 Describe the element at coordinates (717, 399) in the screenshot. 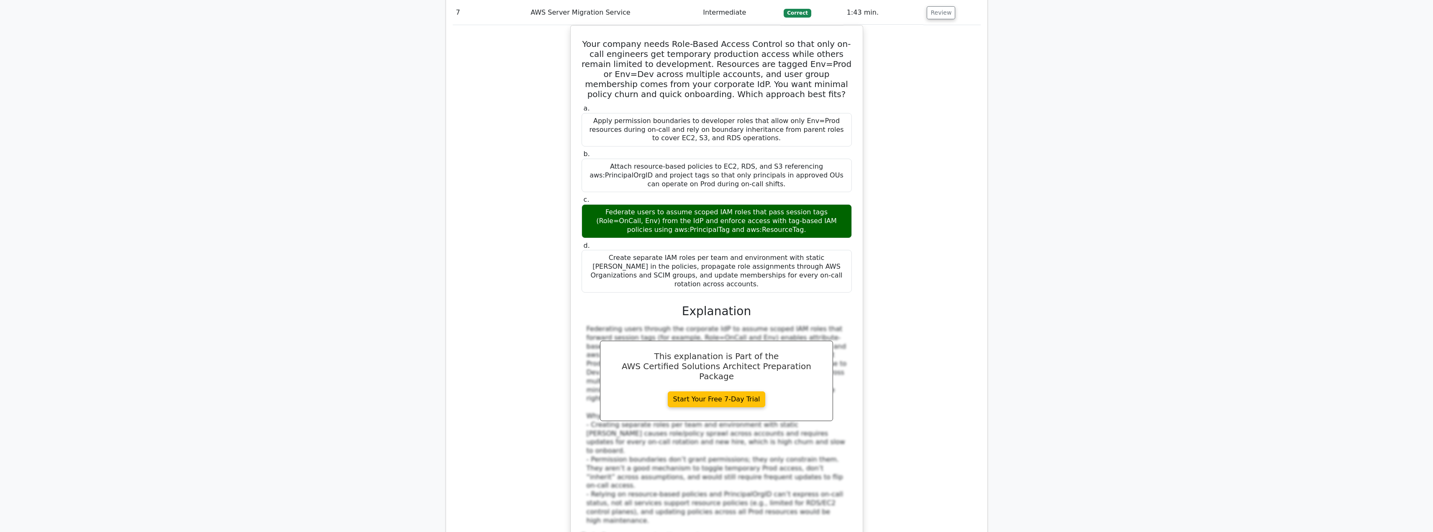

I see `a: Start Your Free 7-Day Trial` at that location.